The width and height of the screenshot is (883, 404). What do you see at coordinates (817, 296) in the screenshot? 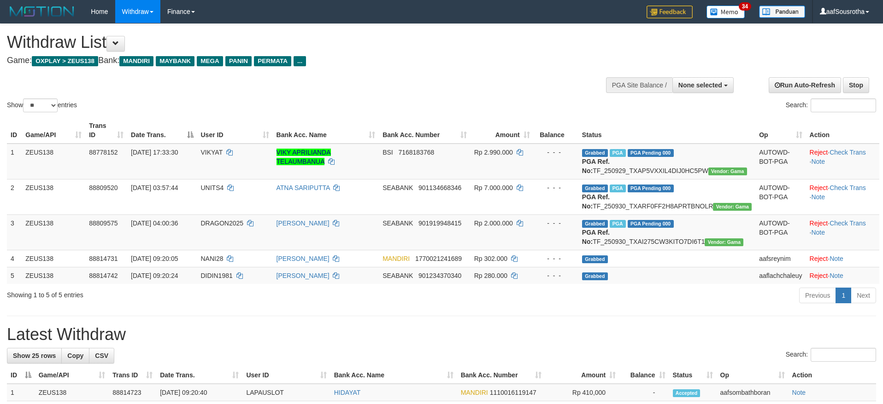
I see `a: Previous` at bounding box center [817, 296].